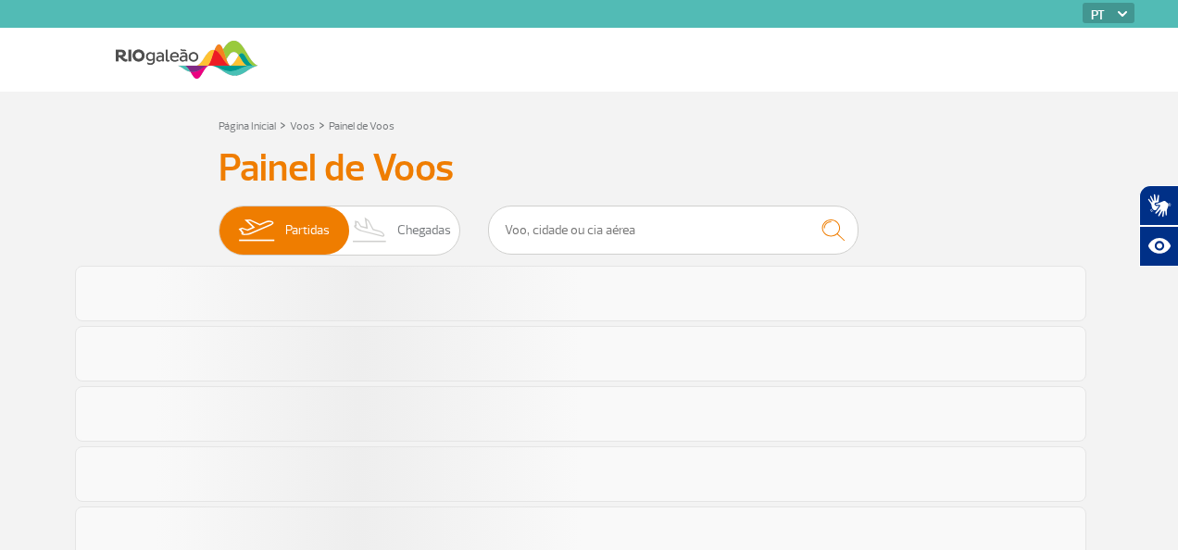 This screenshot has height=550, width=1178. Describe the element at coordinates (589, 169) in the screenshot. I see `h3: Painel de Voos` at that location.